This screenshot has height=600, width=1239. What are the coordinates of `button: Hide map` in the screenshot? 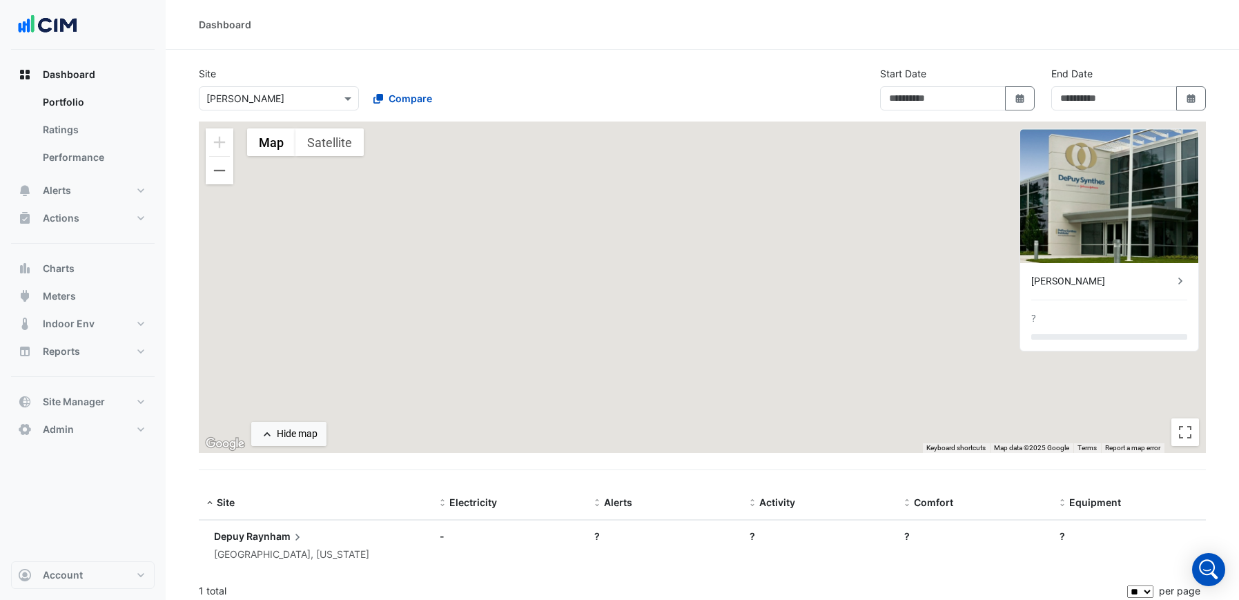 It's located at (288, 433).